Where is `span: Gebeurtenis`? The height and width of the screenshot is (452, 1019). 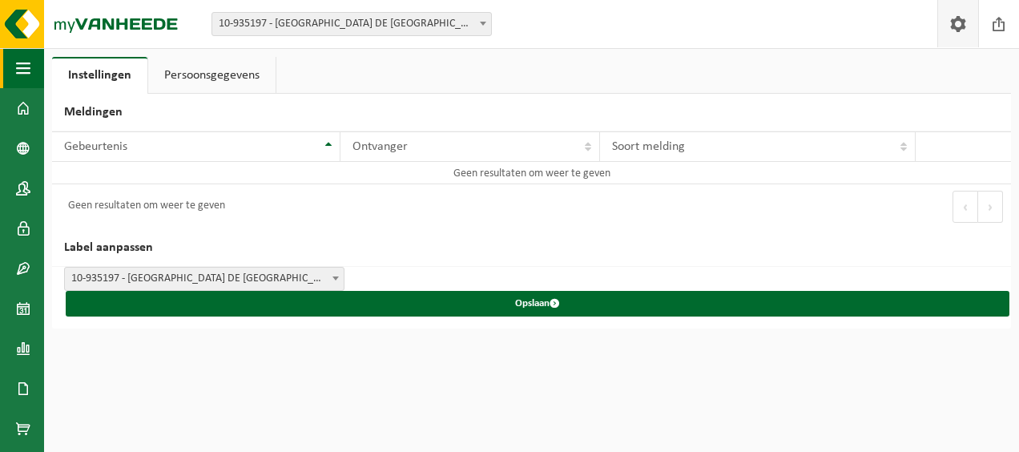 span: Gebeurtenis is located at coordinates (95, 147).